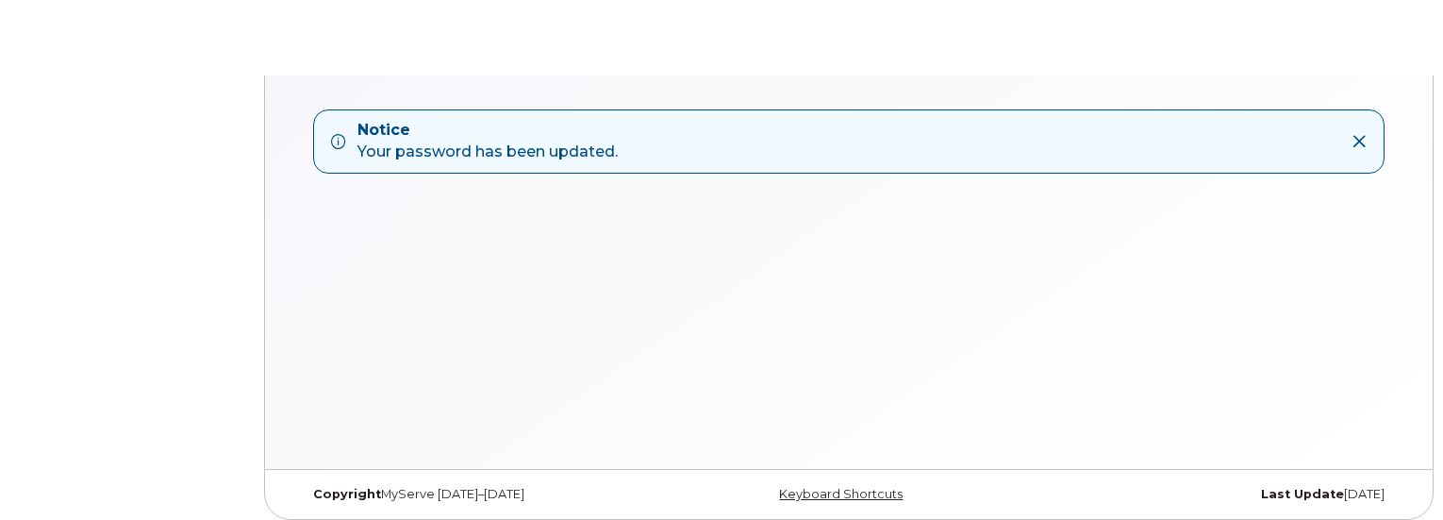  I want to click on strong: Notice, so click(488, 130).